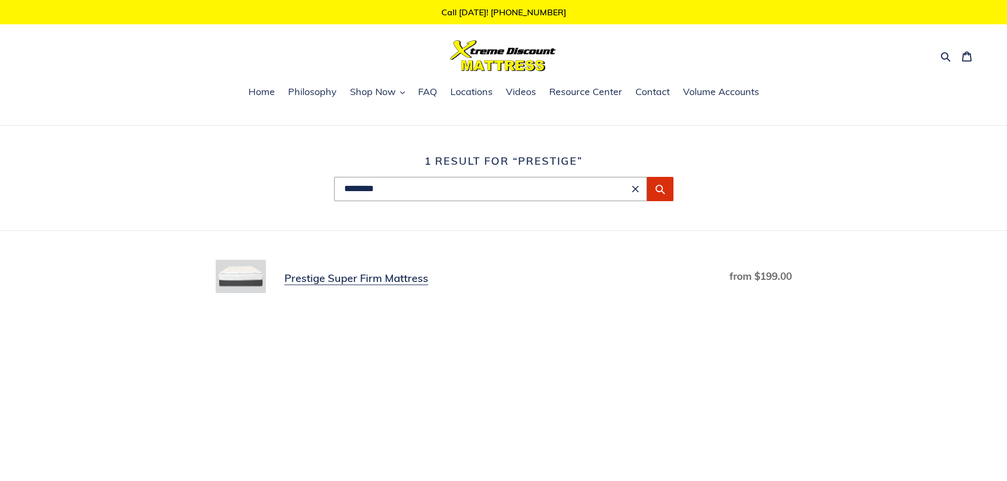  I want to click on span: Contact, so click(652, 92).